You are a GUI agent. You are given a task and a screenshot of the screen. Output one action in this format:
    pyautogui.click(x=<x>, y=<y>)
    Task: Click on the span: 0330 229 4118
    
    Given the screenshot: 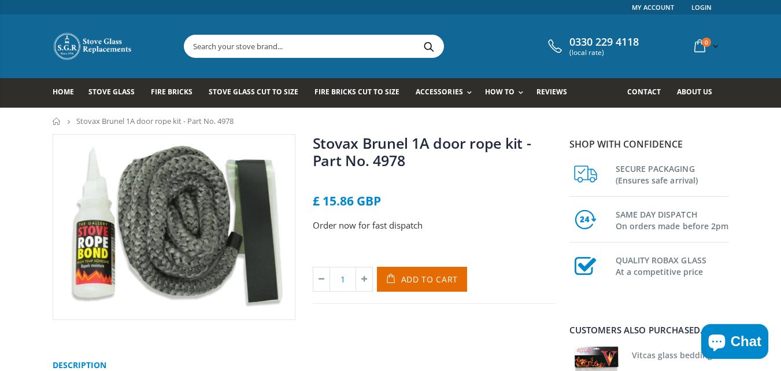 What is the action you would take?
    pyautogui.click(x=604, y=42)
    